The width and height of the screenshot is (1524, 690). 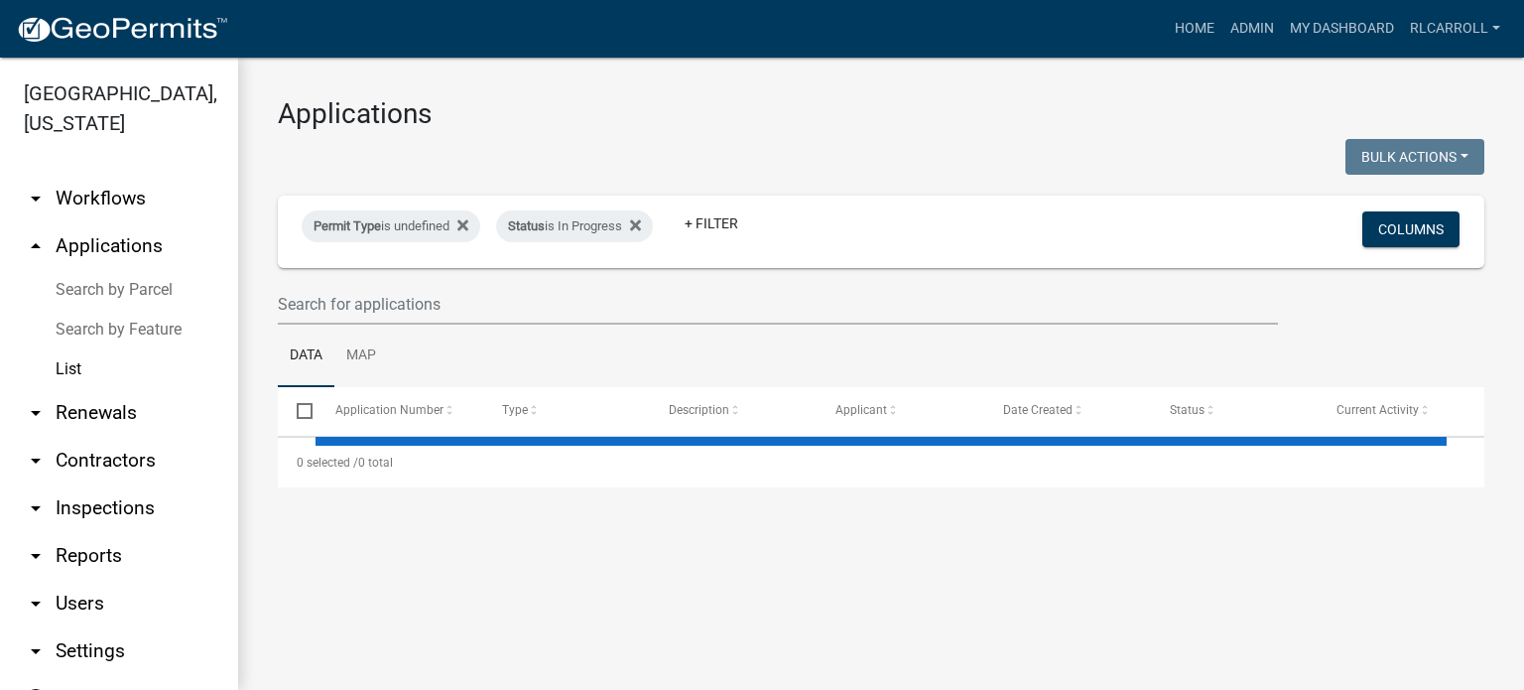 I want to click on span: Date Created, so click(x=1038, y=410).